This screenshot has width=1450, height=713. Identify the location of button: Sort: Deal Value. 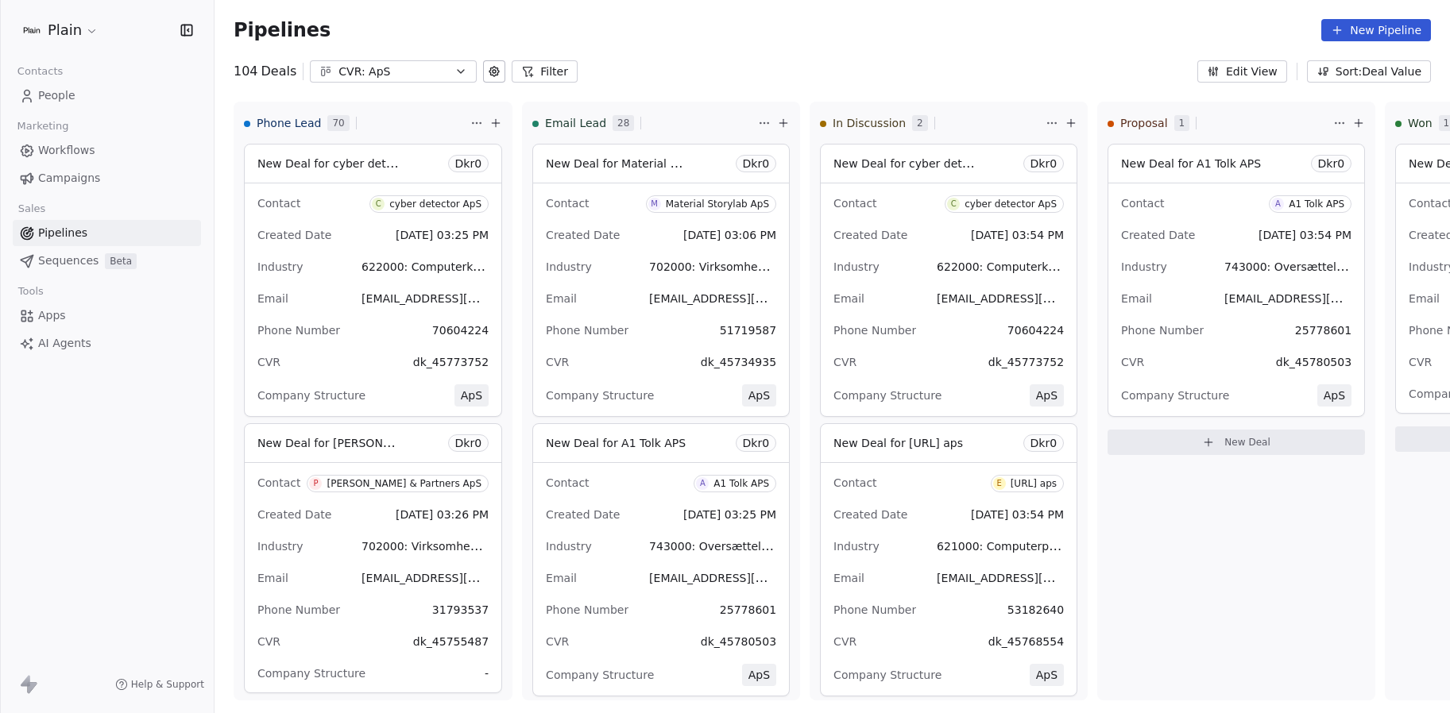
(1369, 71).